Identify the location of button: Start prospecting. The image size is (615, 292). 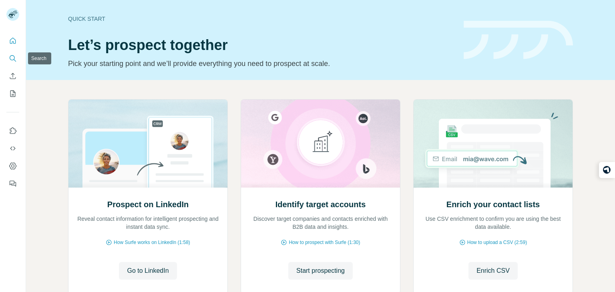
(320, 271).